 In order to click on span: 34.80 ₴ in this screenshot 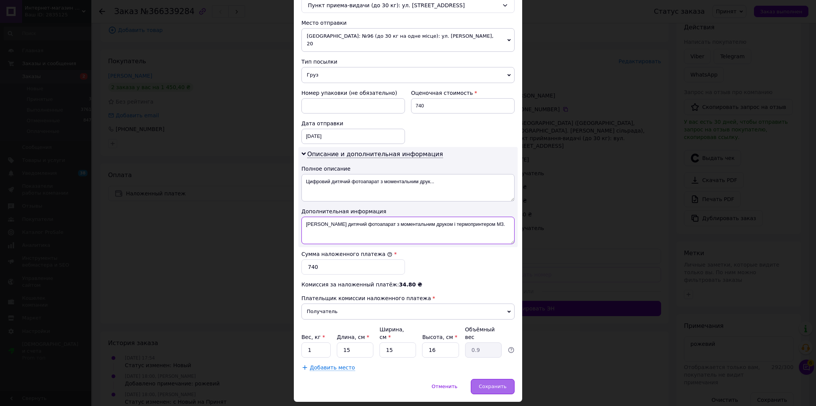, I will do `click(410, 284)`.